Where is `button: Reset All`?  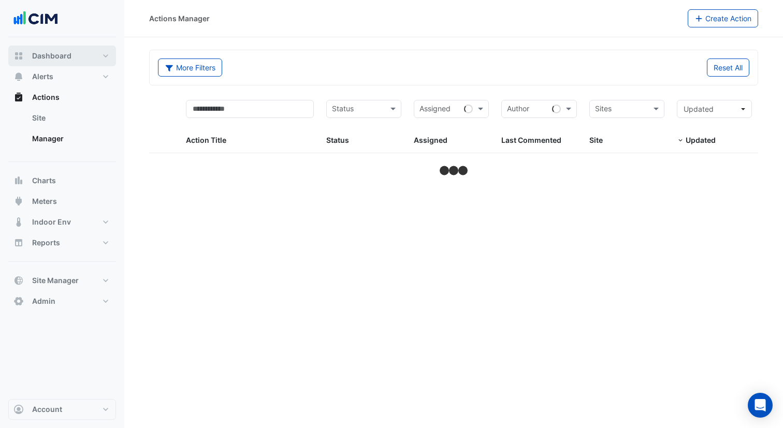
button: Reset All is located at coordinates (728, 67).